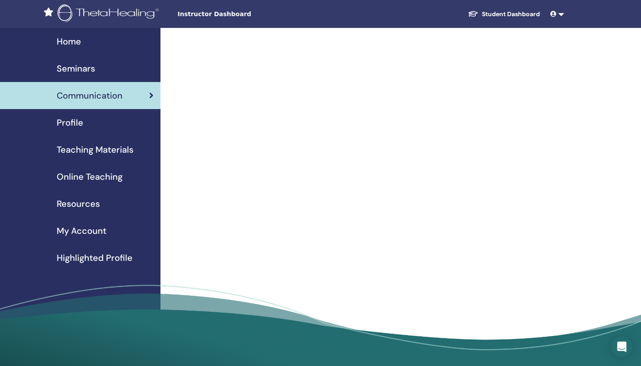  Describe the element at coordinates (621, 346) in the screenshot. I see `div: Open Intercom Messenger` at that location.